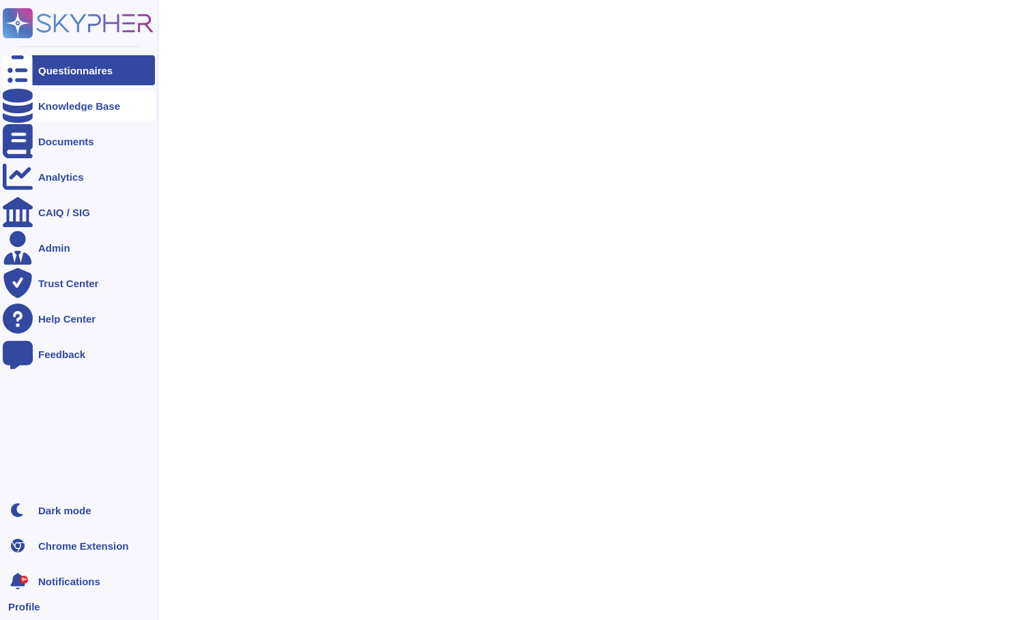 This screenshot has width=1015, height=620. Describe the element at coordinates (64, 212) in the screenshot. I see `div: CAIQ / SIG` at that location.